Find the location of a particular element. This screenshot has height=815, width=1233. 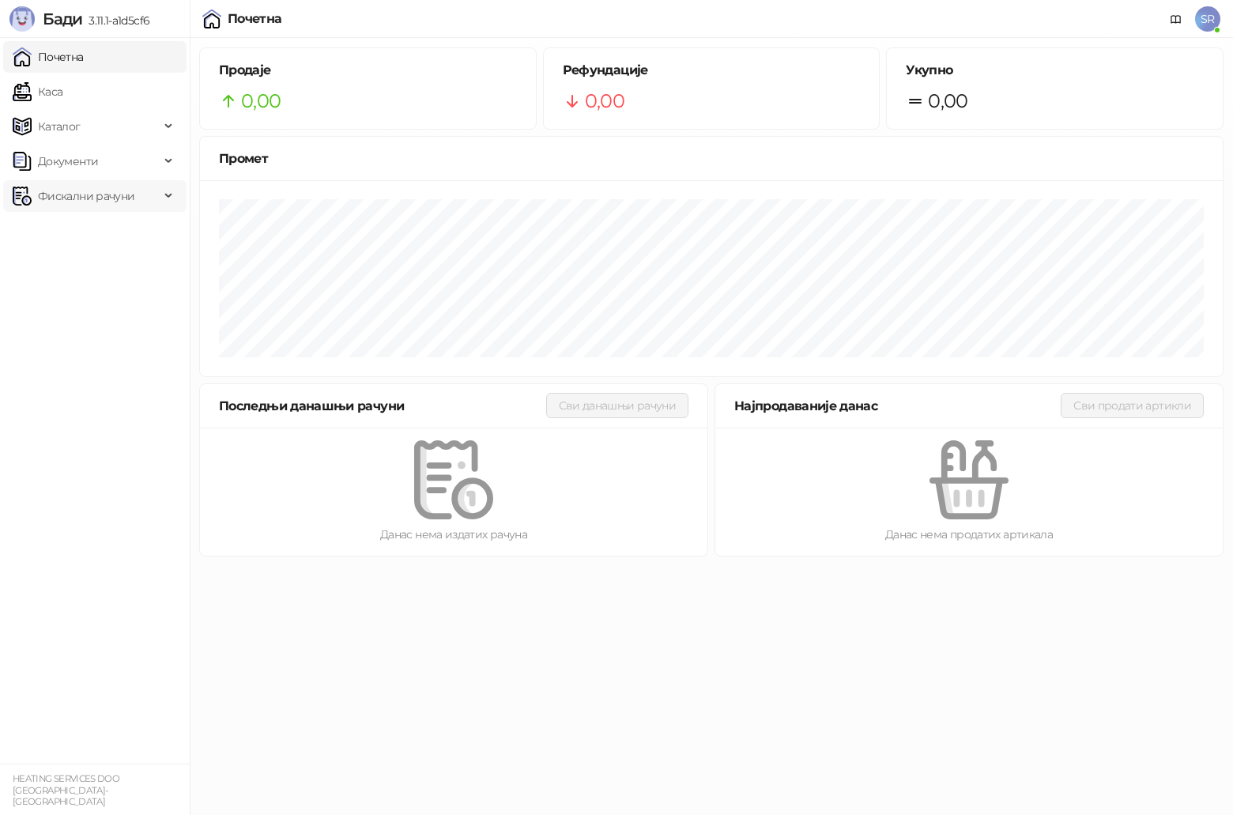

img: Logo is located at coordinates (22, 19).